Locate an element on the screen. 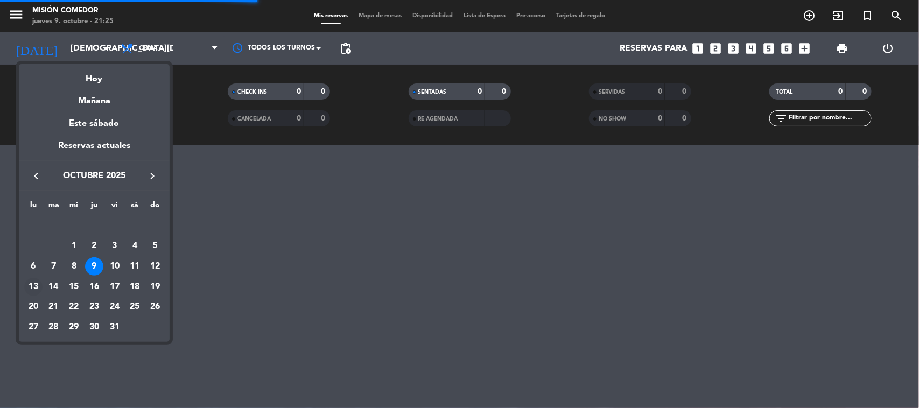 The image size is (919, 408). div: Reservas actuales is located at coordinates (94, 150).